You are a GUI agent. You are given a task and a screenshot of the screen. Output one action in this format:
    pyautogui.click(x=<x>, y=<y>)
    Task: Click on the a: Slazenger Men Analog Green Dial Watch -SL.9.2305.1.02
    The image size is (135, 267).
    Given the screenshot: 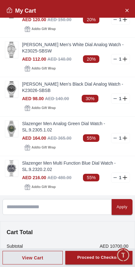 What is the action you would take?
    pyautogui.click(x=76, y=127)
    